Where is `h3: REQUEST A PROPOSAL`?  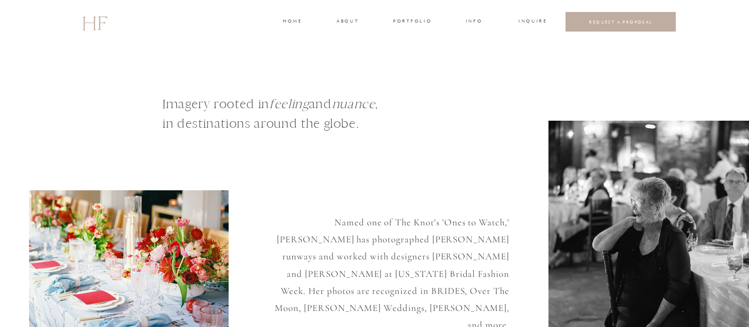 h3: REQUEST A PROPOSAL is located at coordinates (621, 22).